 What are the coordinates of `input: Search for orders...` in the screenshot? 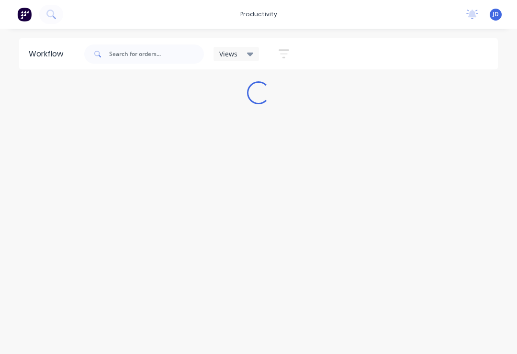 It's located at (157, 54).